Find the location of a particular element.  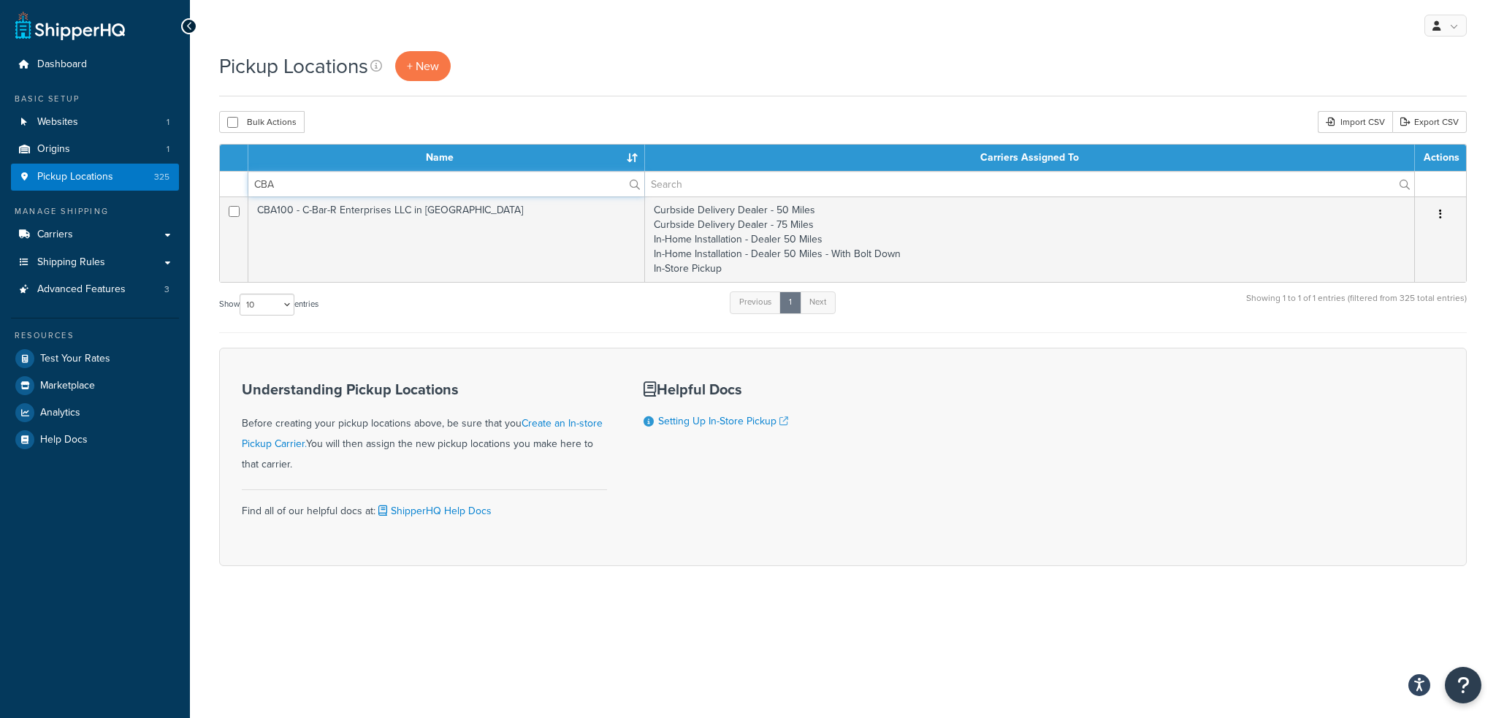

li: Advanced Features is located at coordinates (95, 289).